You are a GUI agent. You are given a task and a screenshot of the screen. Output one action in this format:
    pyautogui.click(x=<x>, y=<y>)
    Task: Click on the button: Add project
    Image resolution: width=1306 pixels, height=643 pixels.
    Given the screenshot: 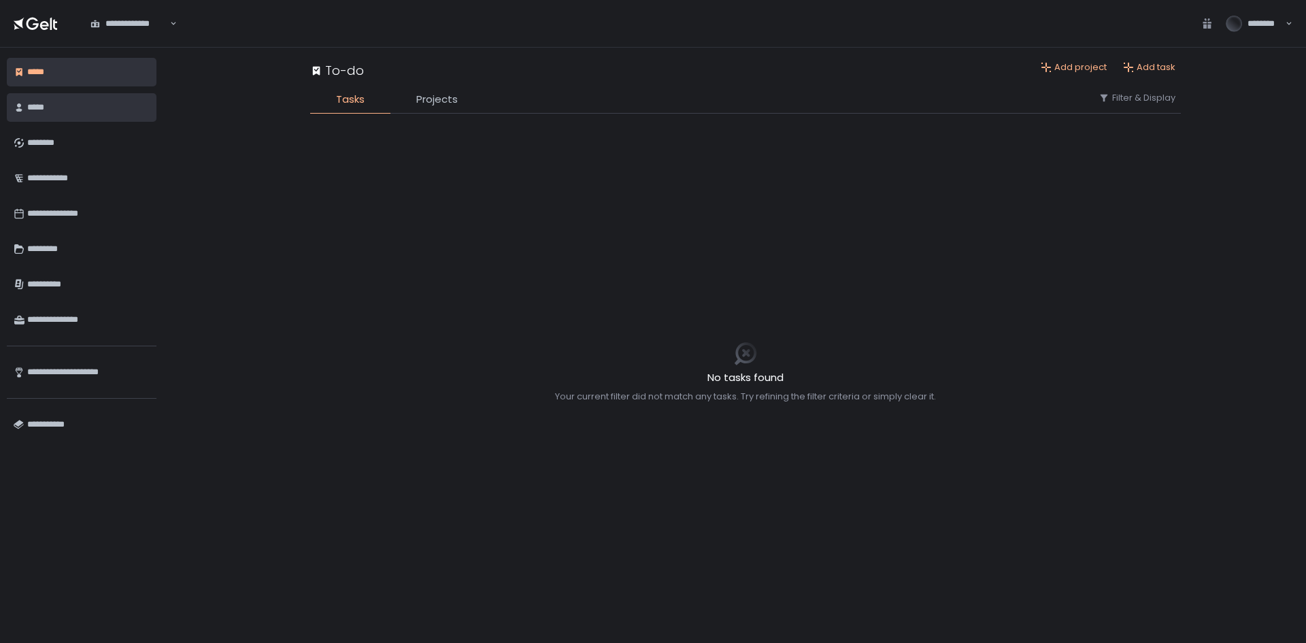 What is the action you would take?
    pyautogui.click(x=1074, y=67)
    